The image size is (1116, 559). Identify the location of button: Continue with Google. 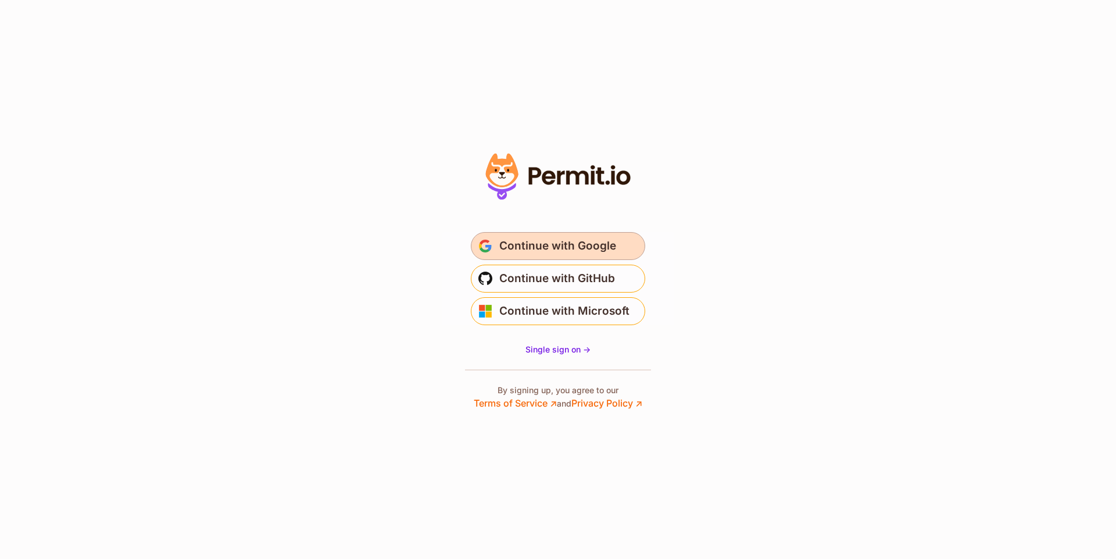
(558, 246).